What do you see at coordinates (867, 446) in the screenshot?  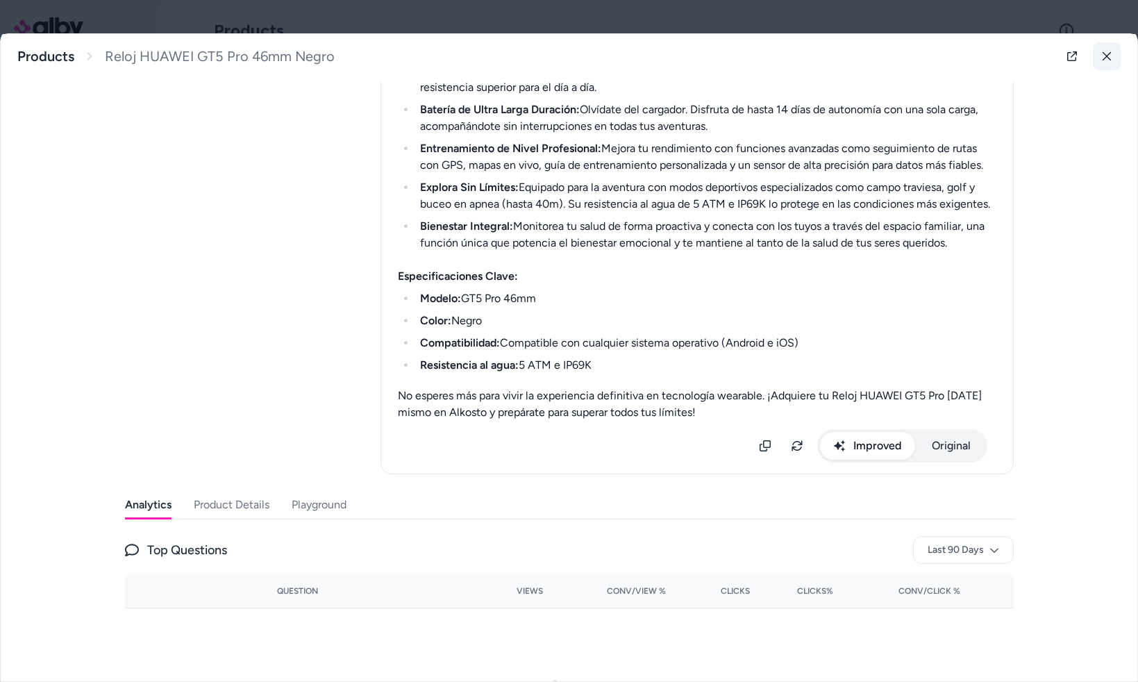 I see `button: Improved` at bounding box center [867, 446].